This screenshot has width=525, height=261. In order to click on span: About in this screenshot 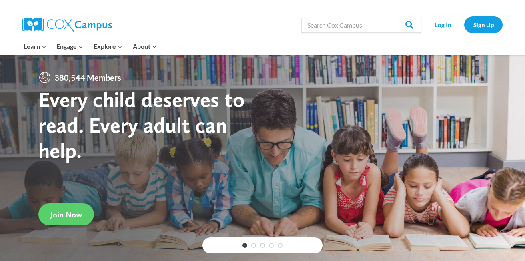, I will do `click(145, 46)`.